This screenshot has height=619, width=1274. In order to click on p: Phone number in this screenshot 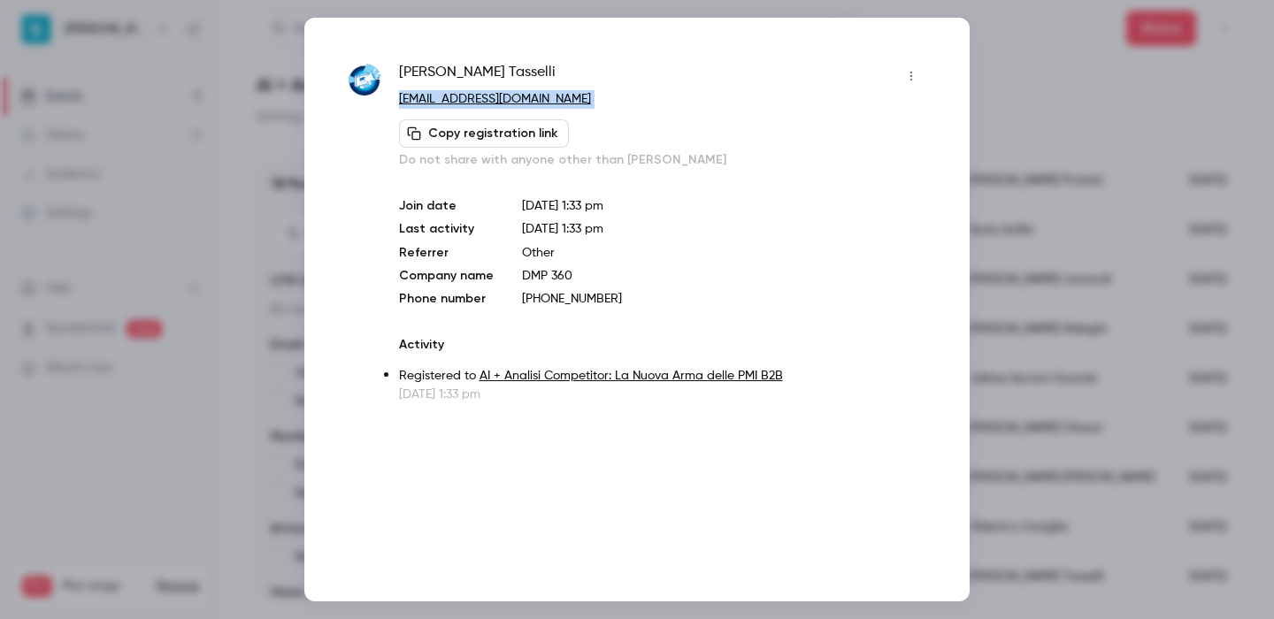, I will do `click(446, 299)`.